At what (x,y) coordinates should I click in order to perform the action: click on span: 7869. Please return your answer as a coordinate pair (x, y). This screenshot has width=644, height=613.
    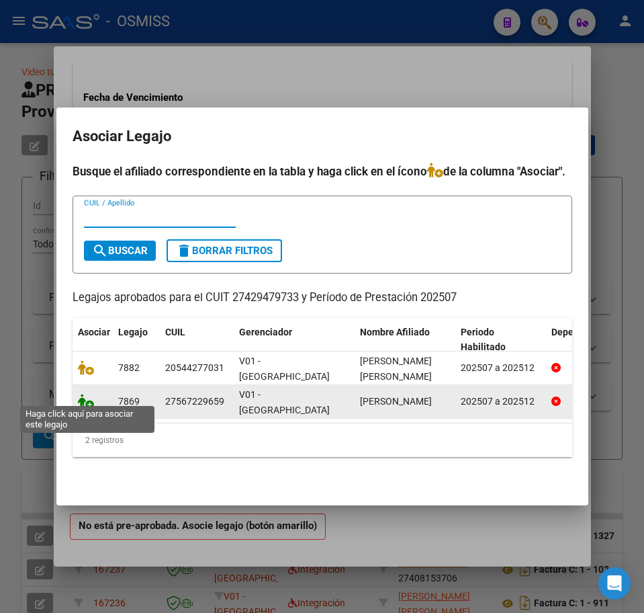
    Looking at the image, I should click on (129, 401).